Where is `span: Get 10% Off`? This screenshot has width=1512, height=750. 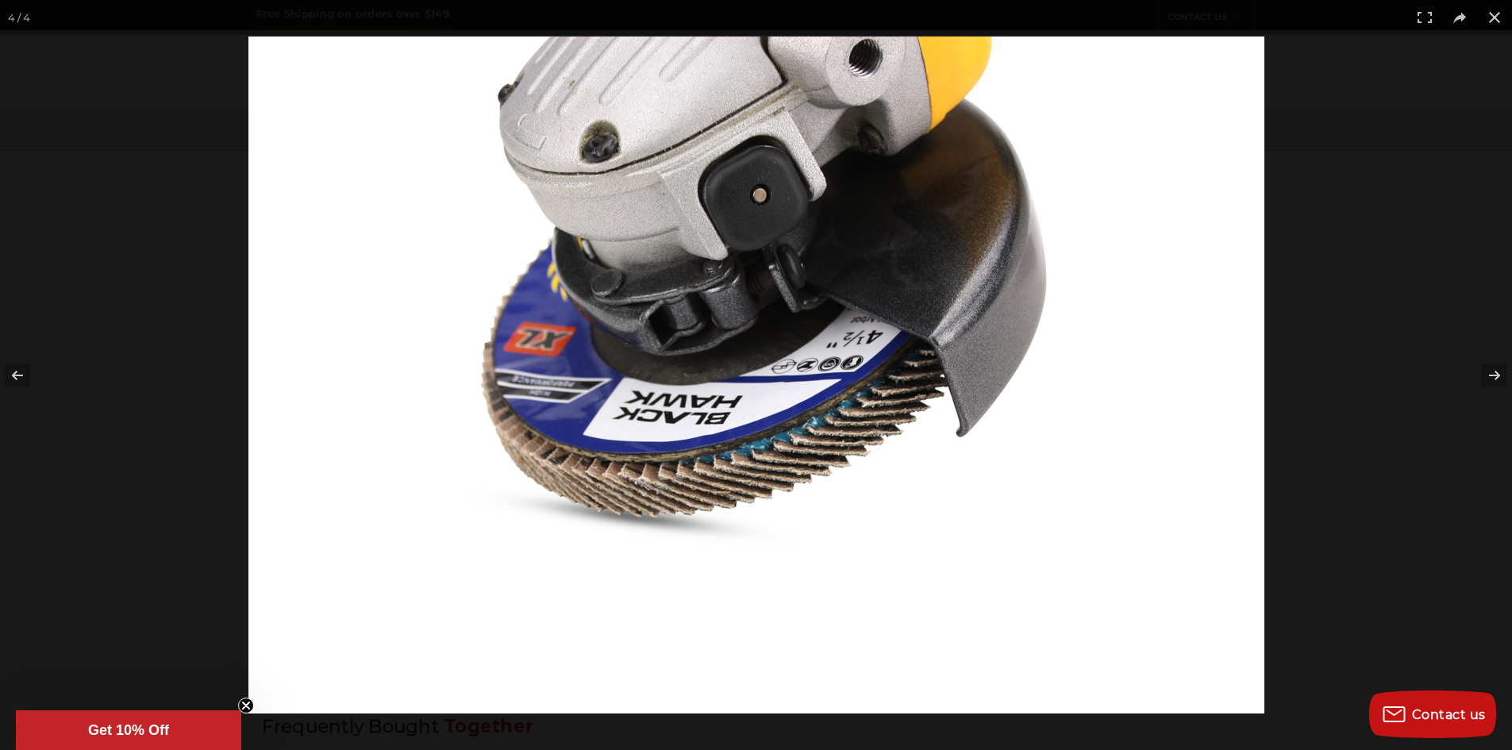 span: Get 10% Off is located at coordinates (129, 730).